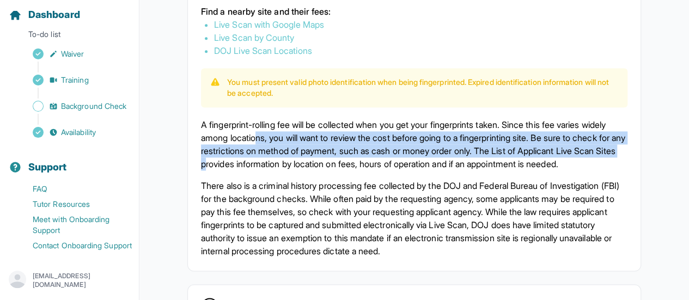 The image size is (689, 300). Describe the element at coordinates (73, 80) in the screenshot. I see `a: Training` at that location.